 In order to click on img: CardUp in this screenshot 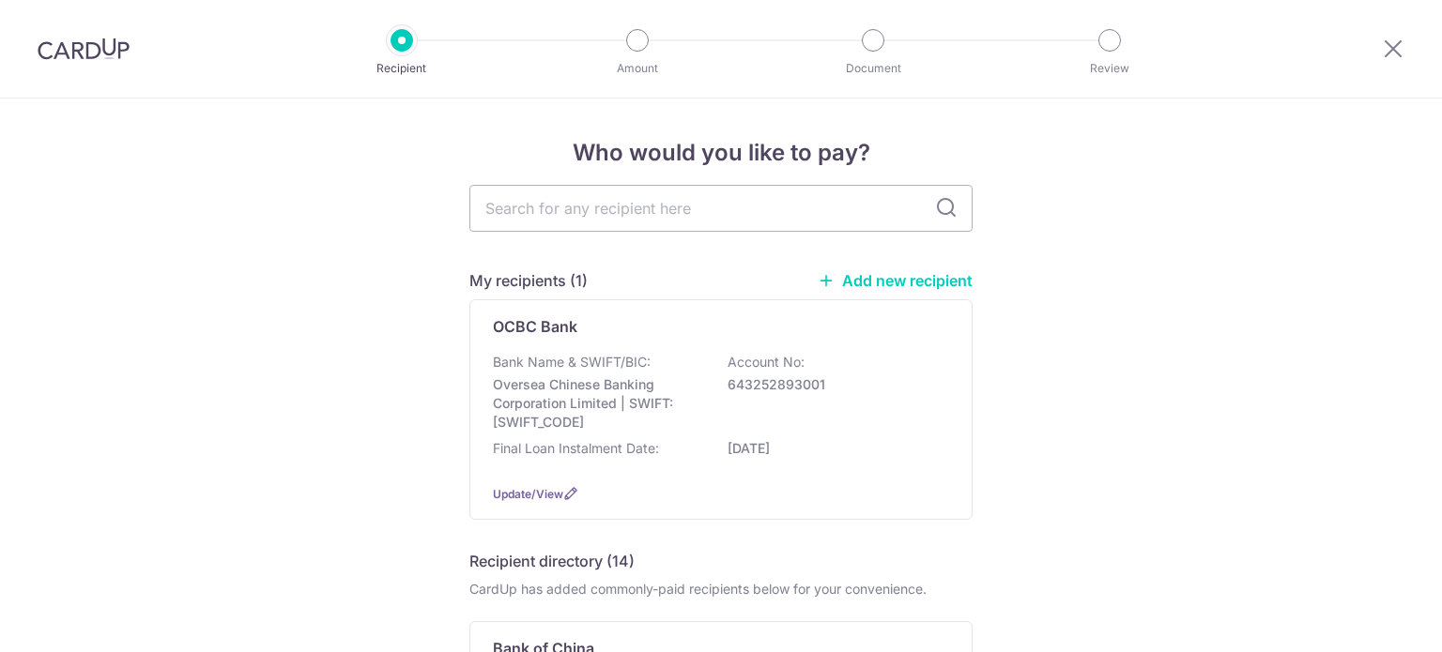, I will do `click(84, 49)`.